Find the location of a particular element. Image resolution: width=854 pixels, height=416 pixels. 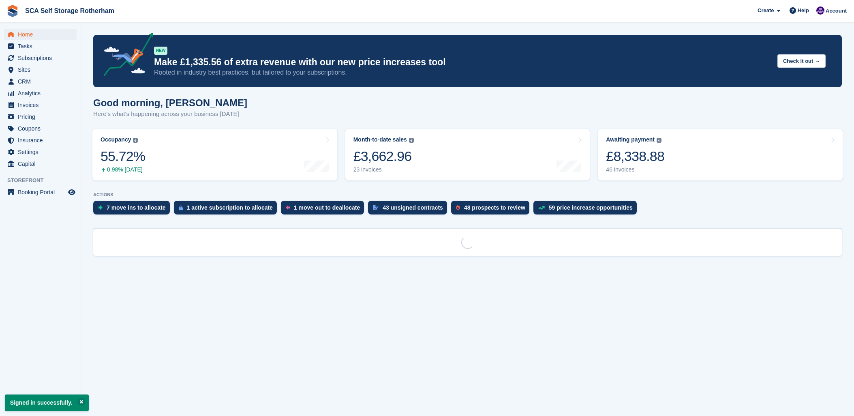

span: Sites is located at coordinates (42, 70).